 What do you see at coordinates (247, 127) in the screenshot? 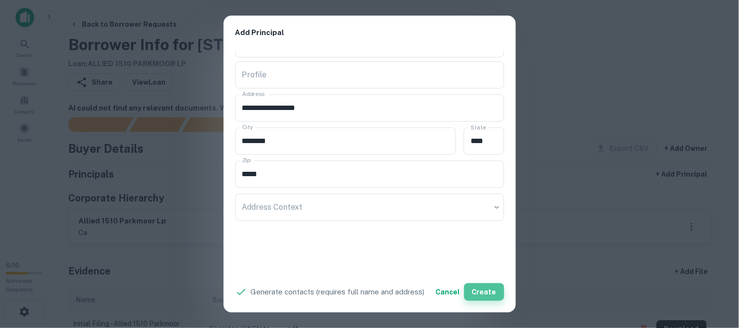
I see `label: City` at bounding box center [247, 127].